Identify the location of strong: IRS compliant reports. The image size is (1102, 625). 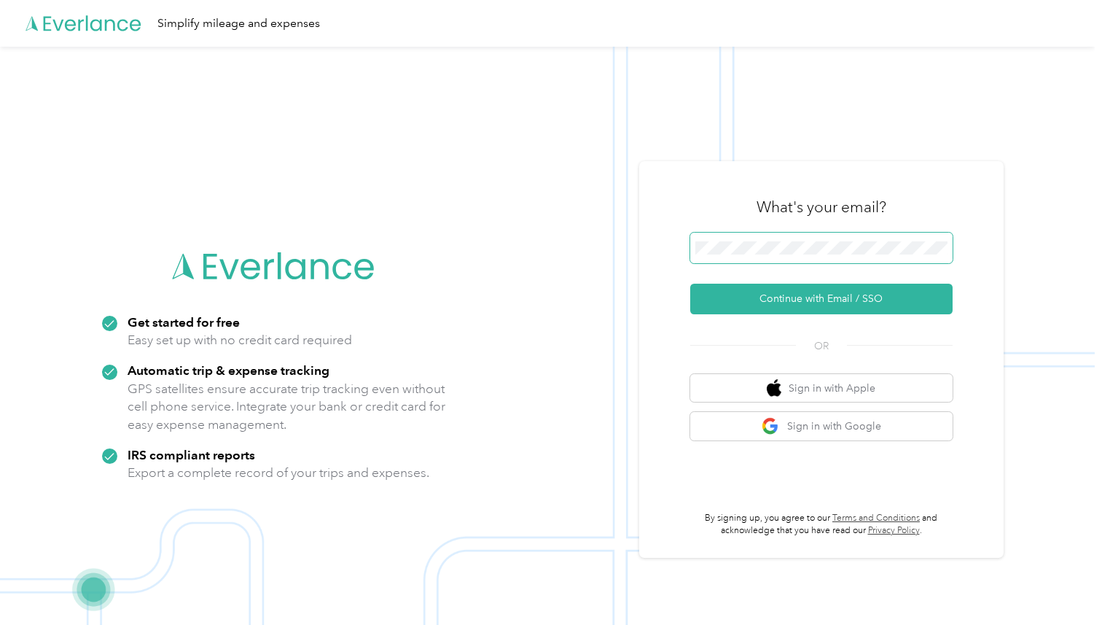
(191, 454).